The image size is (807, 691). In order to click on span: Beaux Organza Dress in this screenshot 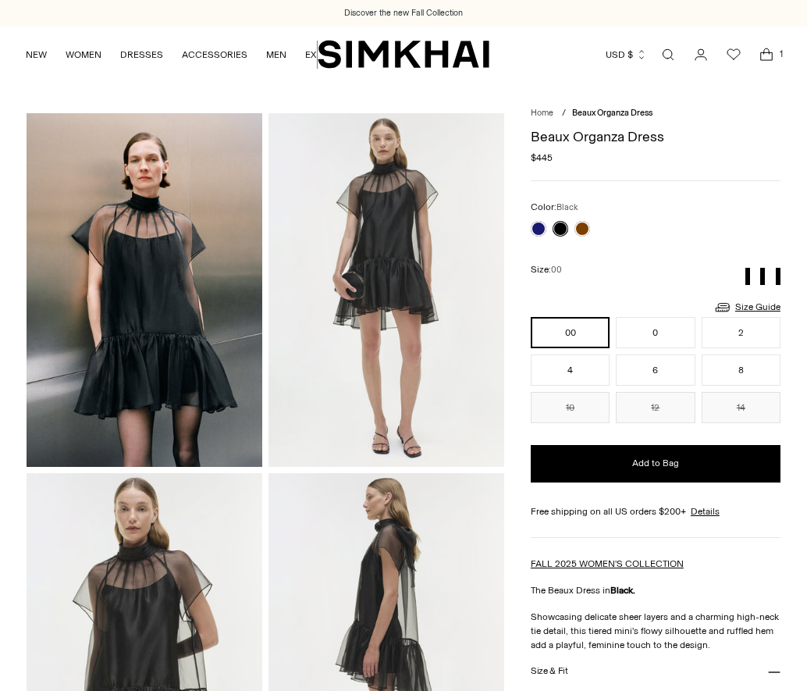, I will do `click(612, 112)`.